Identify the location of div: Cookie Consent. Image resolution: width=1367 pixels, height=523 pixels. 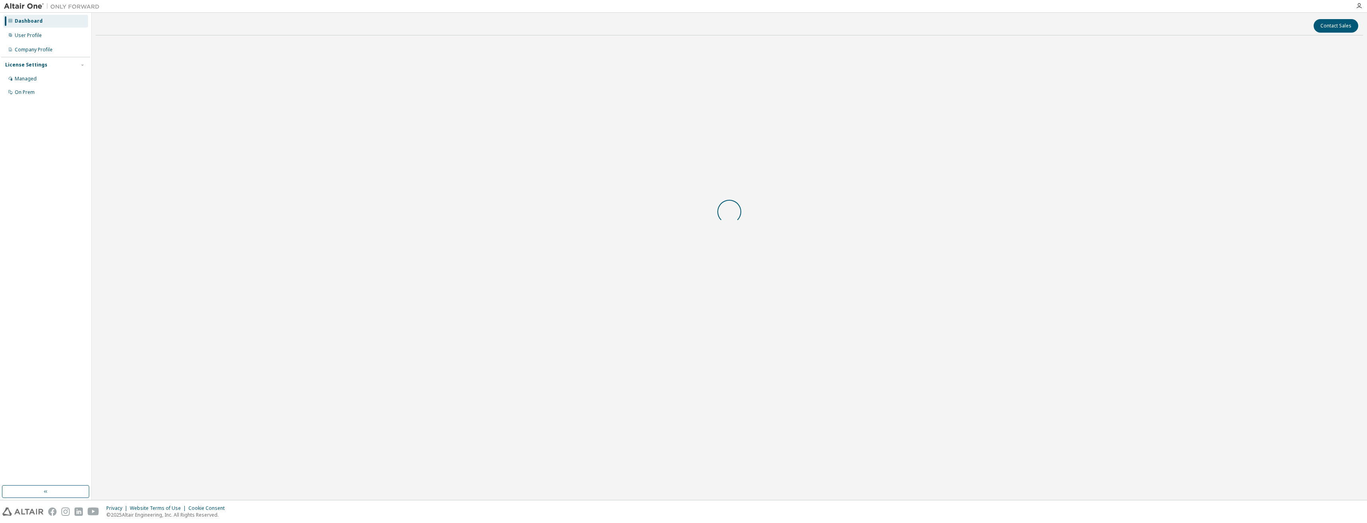
(209, 509).